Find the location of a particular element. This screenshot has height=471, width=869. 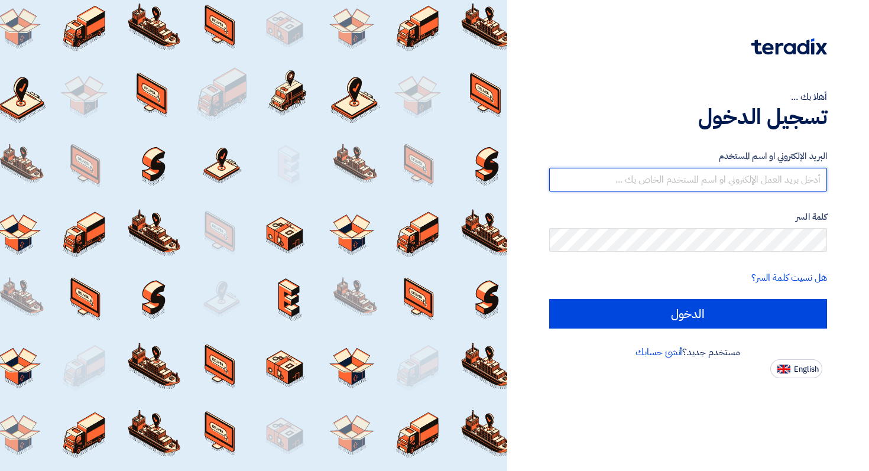

a: هل نسيت كلمة السر؟ is located at coordinates (790, 278).